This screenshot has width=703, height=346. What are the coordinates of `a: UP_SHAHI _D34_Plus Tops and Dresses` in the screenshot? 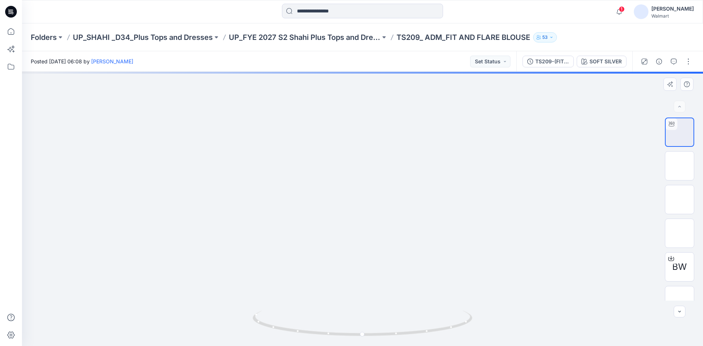 It's located at (143, 37).